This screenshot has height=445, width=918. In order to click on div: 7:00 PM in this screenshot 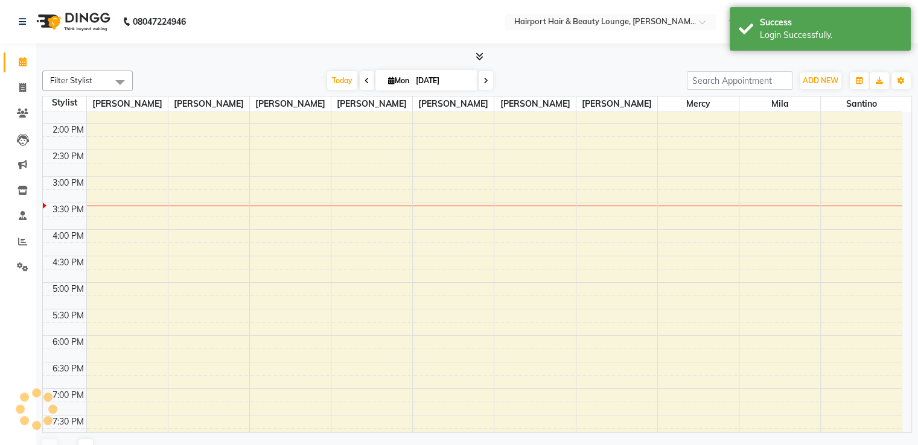, I will do `click(68, 395)`.